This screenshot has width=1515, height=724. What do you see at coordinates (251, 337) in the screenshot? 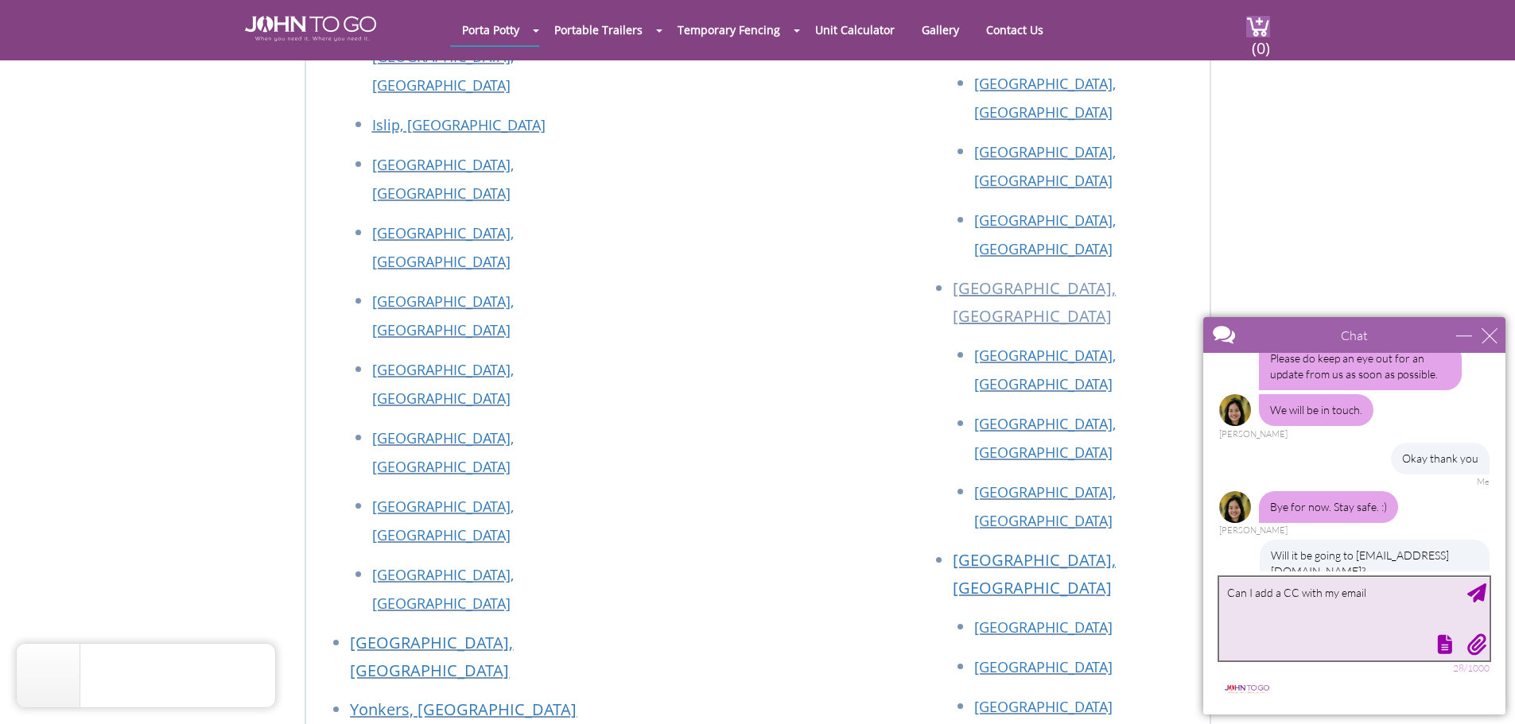
I see `div: Request email transcript` at bounding box center [251, 337].